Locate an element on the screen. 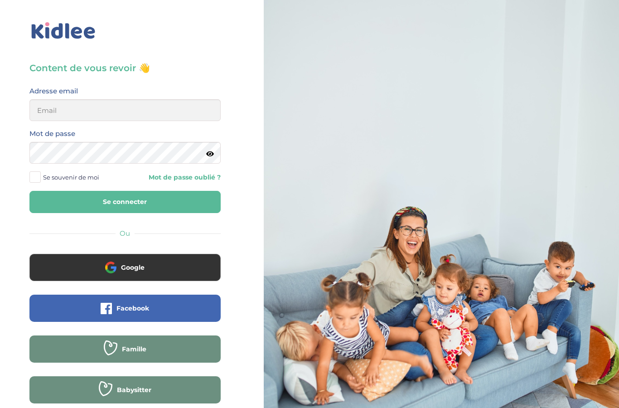 Image resolution: width=619 pixels, height=408 pixels. span: Babysitter is located at coordinates (134, 389).